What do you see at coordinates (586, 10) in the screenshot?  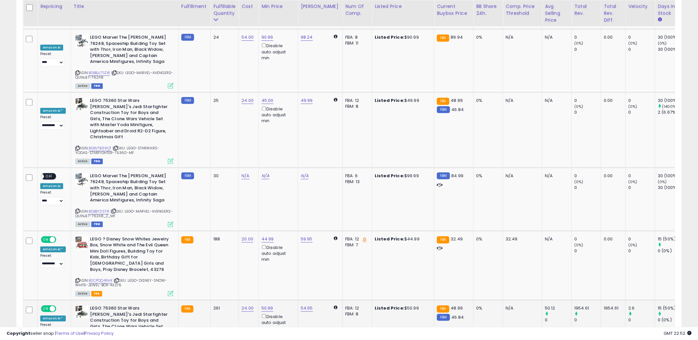 I see `div: Total Rev.` at bounding box center [586, 10].